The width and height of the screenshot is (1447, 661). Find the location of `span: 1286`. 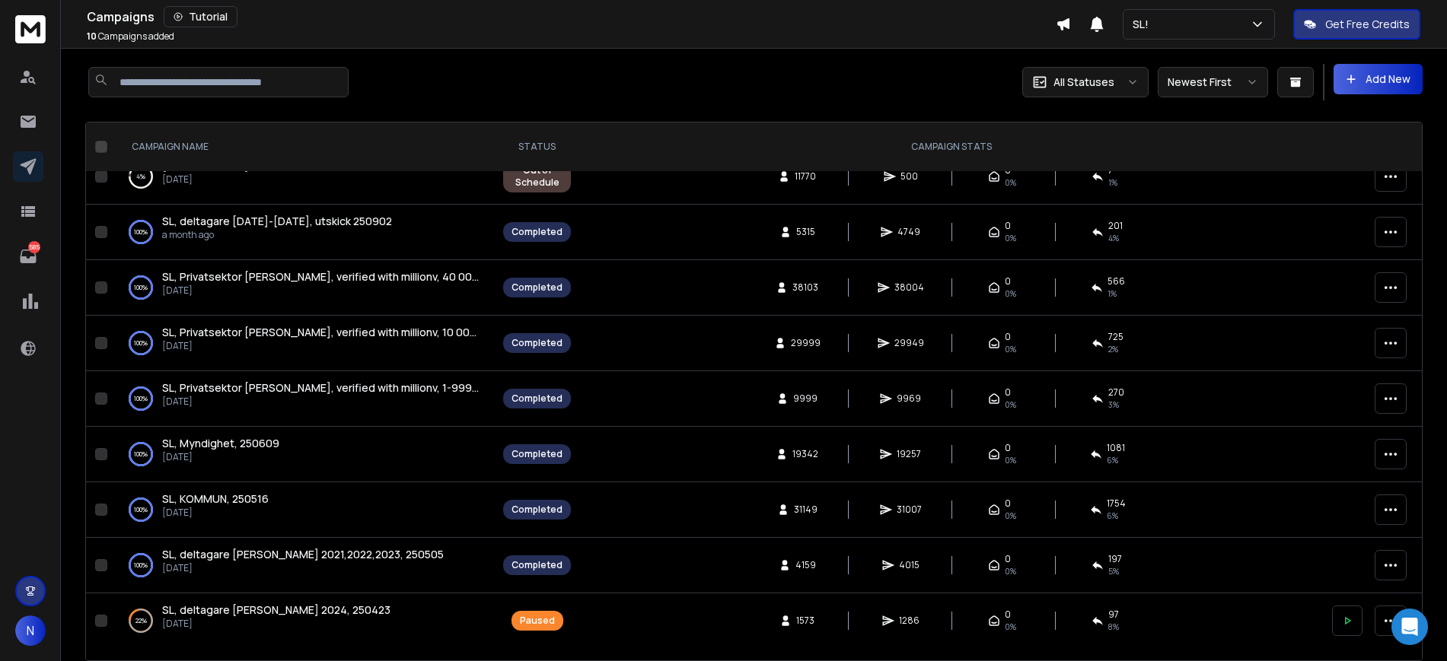

span: 1286 is located at coordinates (909, 621).